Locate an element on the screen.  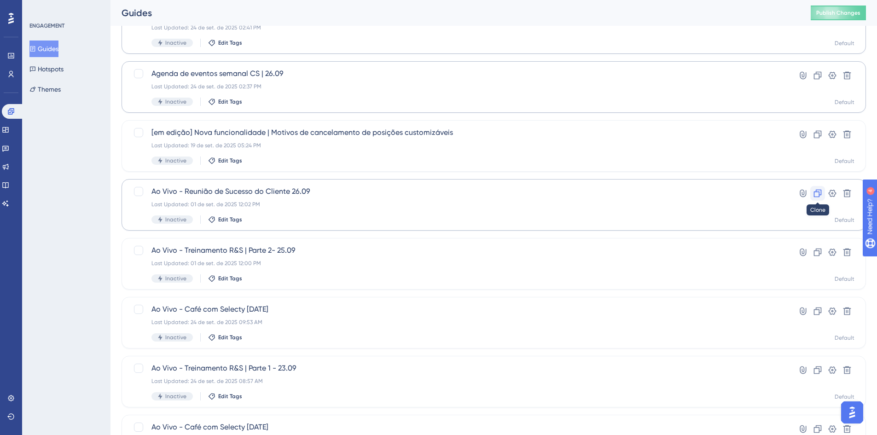
div: ENGAGEMENT is located at coordinates (47, 26).